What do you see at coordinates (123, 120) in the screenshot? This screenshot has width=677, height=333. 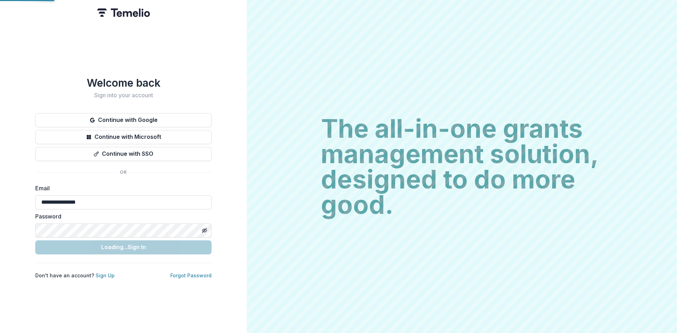 I see `button: Continue with Google` at bounding box center [123, 120].